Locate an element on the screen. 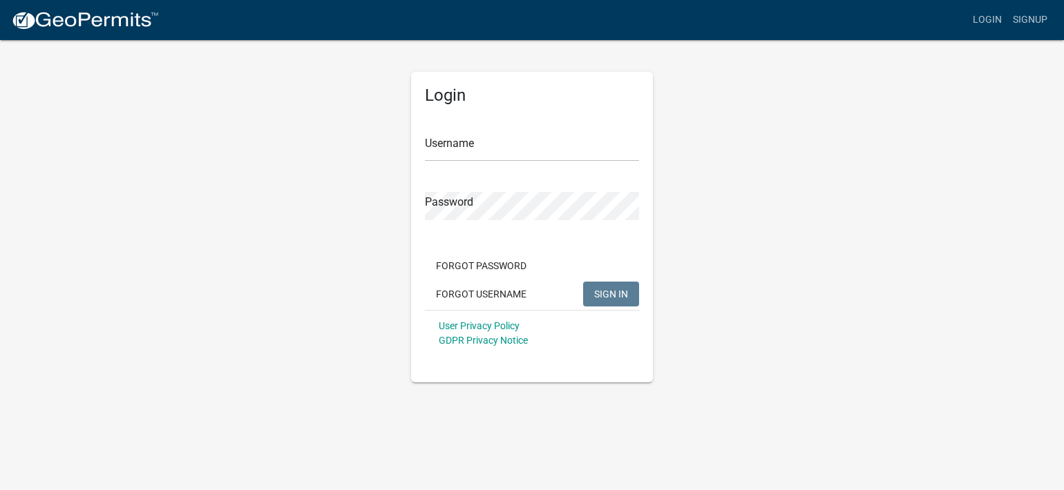 The width and height of the screenshot is (1064, 490). h5: Login is located at coordinates (532, 95).